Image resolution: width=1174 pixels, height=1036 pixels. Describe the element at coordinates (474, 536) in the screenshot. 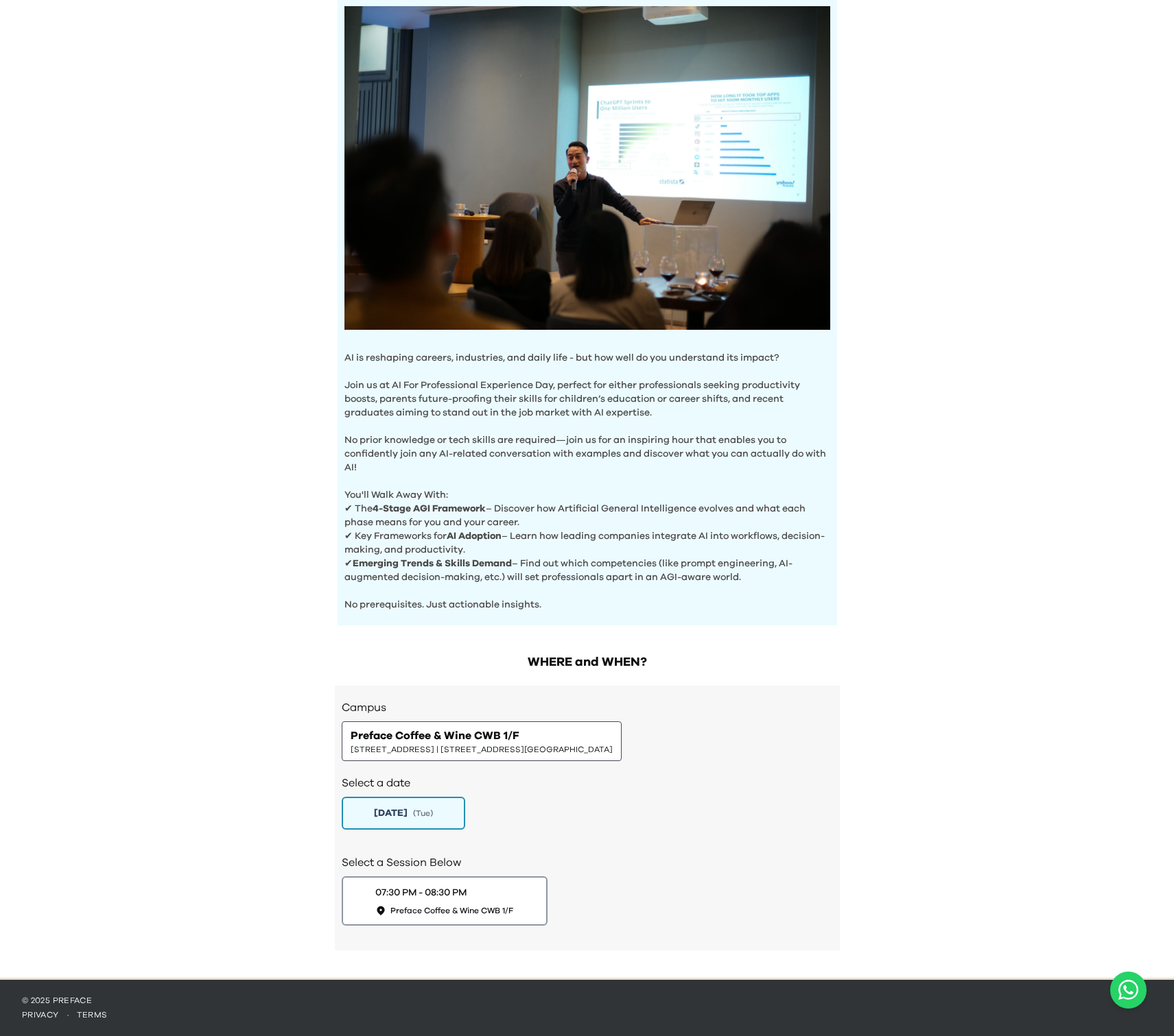

I see `b: AI Adoption` at that location.